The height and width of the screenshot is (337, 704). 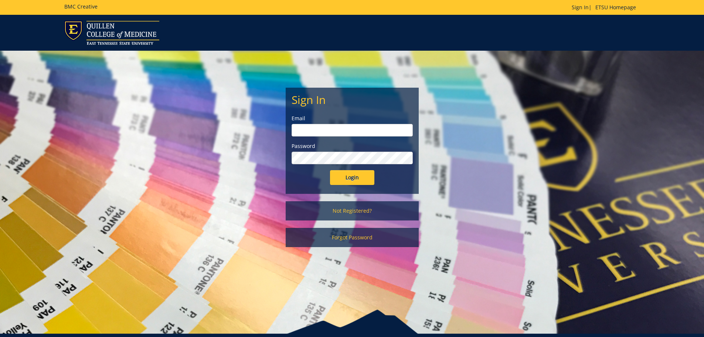 I want to click on a: ETSU Homepage, so click(x=616, y=7).